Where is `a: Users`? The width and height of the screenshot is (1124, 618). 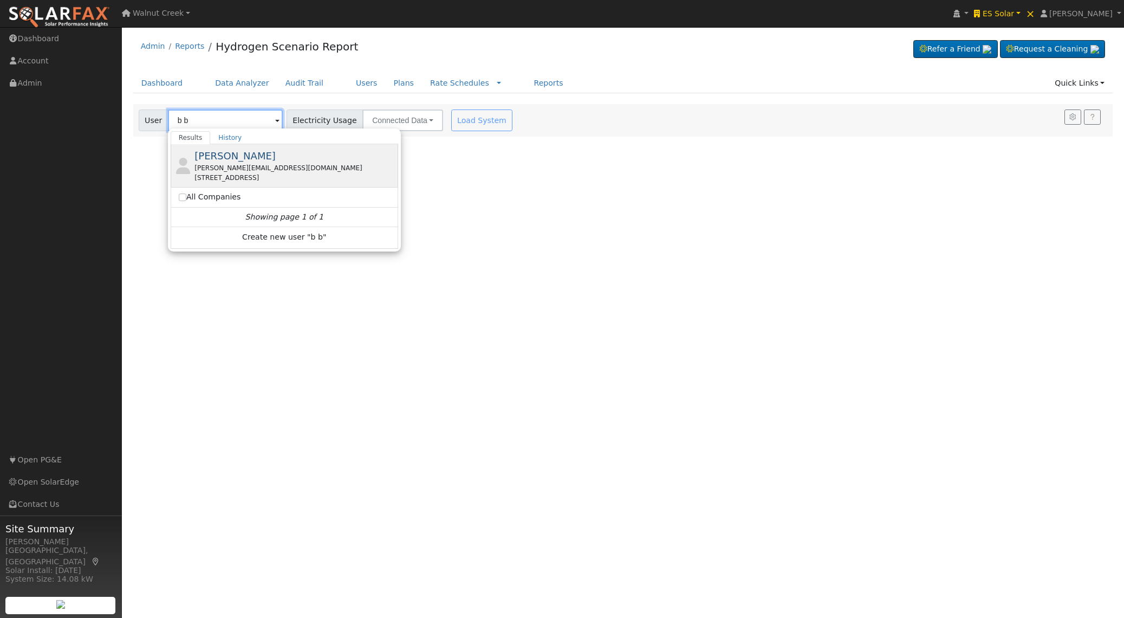 a: Users is located at coordinates (367, 83).